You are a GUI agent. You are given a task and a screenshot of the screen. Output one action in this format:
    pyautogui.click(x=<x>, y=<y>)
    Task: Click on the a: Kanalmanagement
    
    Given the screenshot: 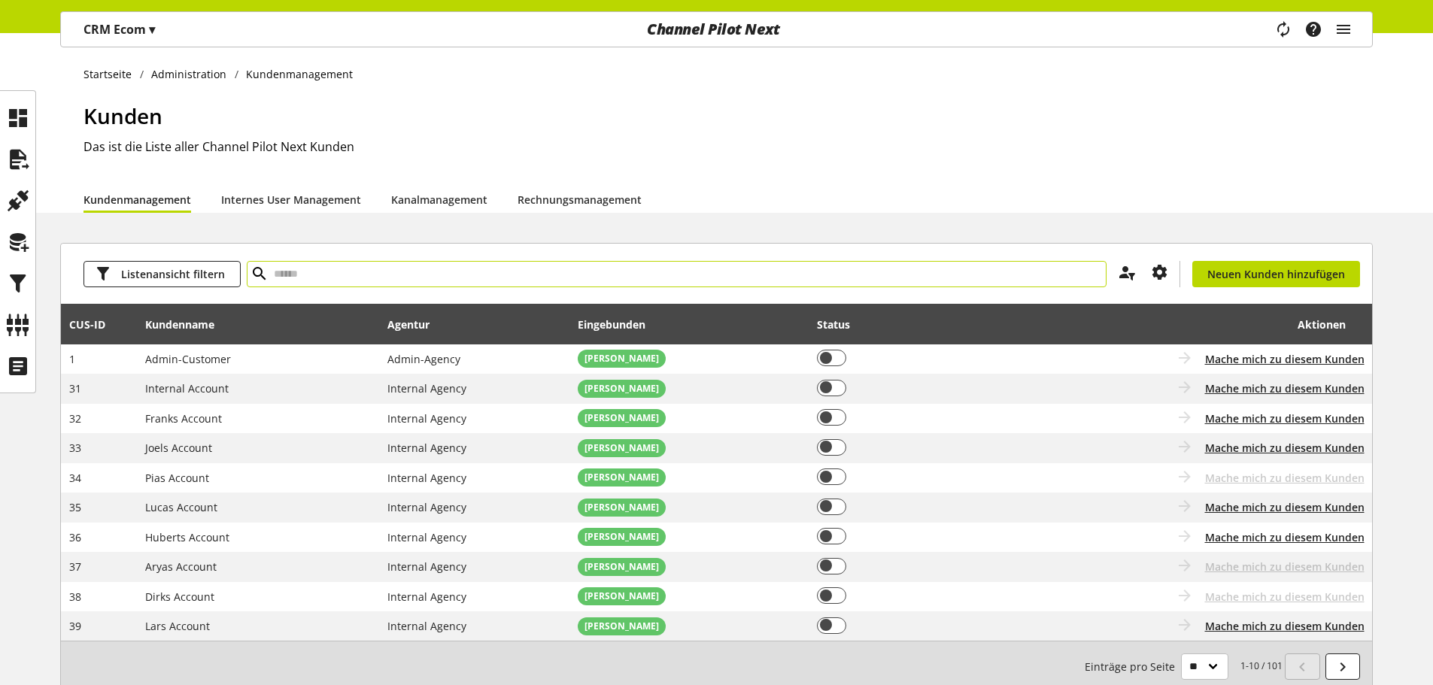 What is the action you would take?
    pyautogui.click(x=439, y=199)
    